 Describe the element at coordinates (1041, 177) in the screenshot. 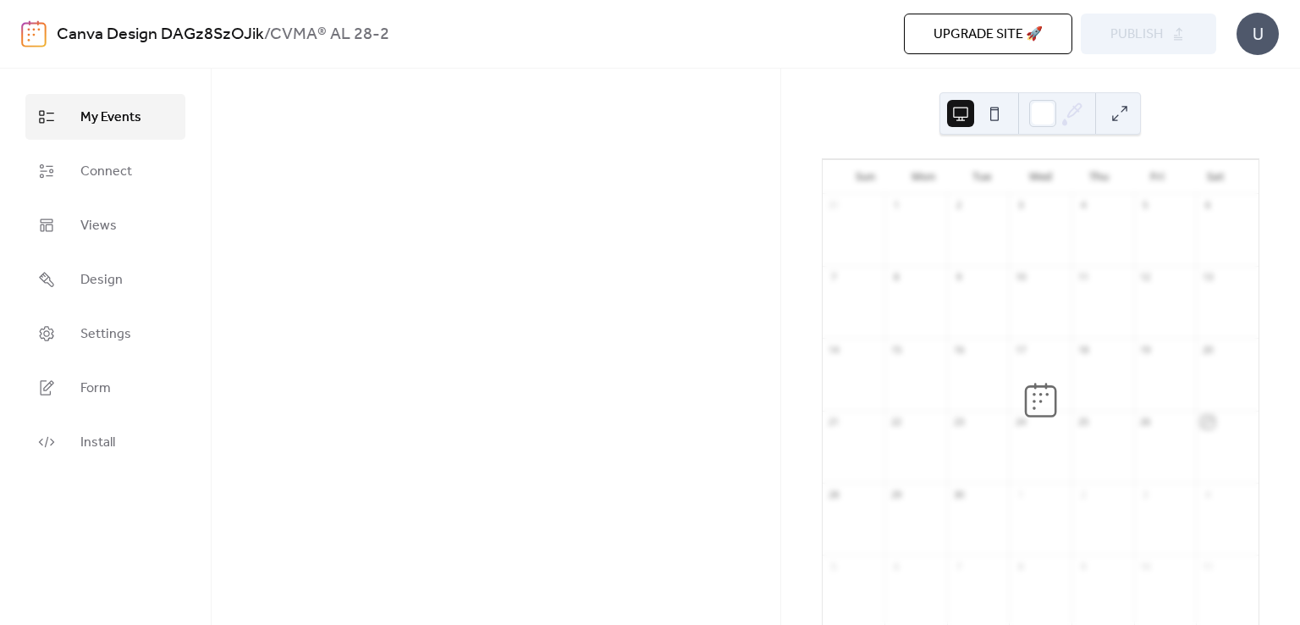

I see `div: Wed` at that location.